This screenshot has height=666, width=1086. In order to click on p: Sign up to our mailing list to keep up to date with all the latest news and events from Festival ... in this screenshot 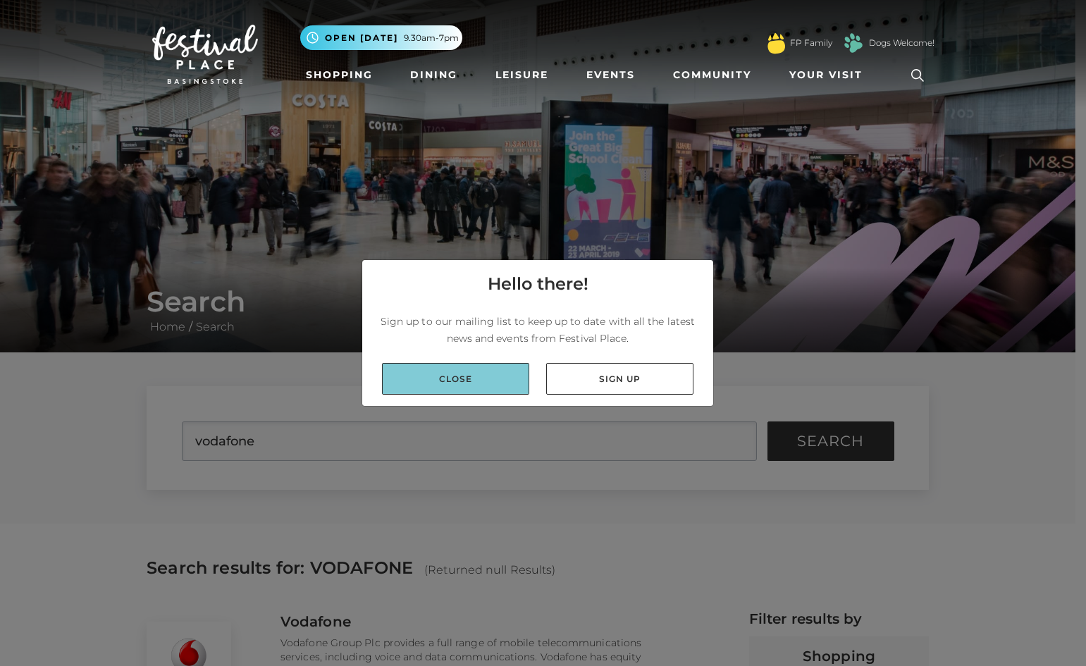, I will do `click(538, 330)`.